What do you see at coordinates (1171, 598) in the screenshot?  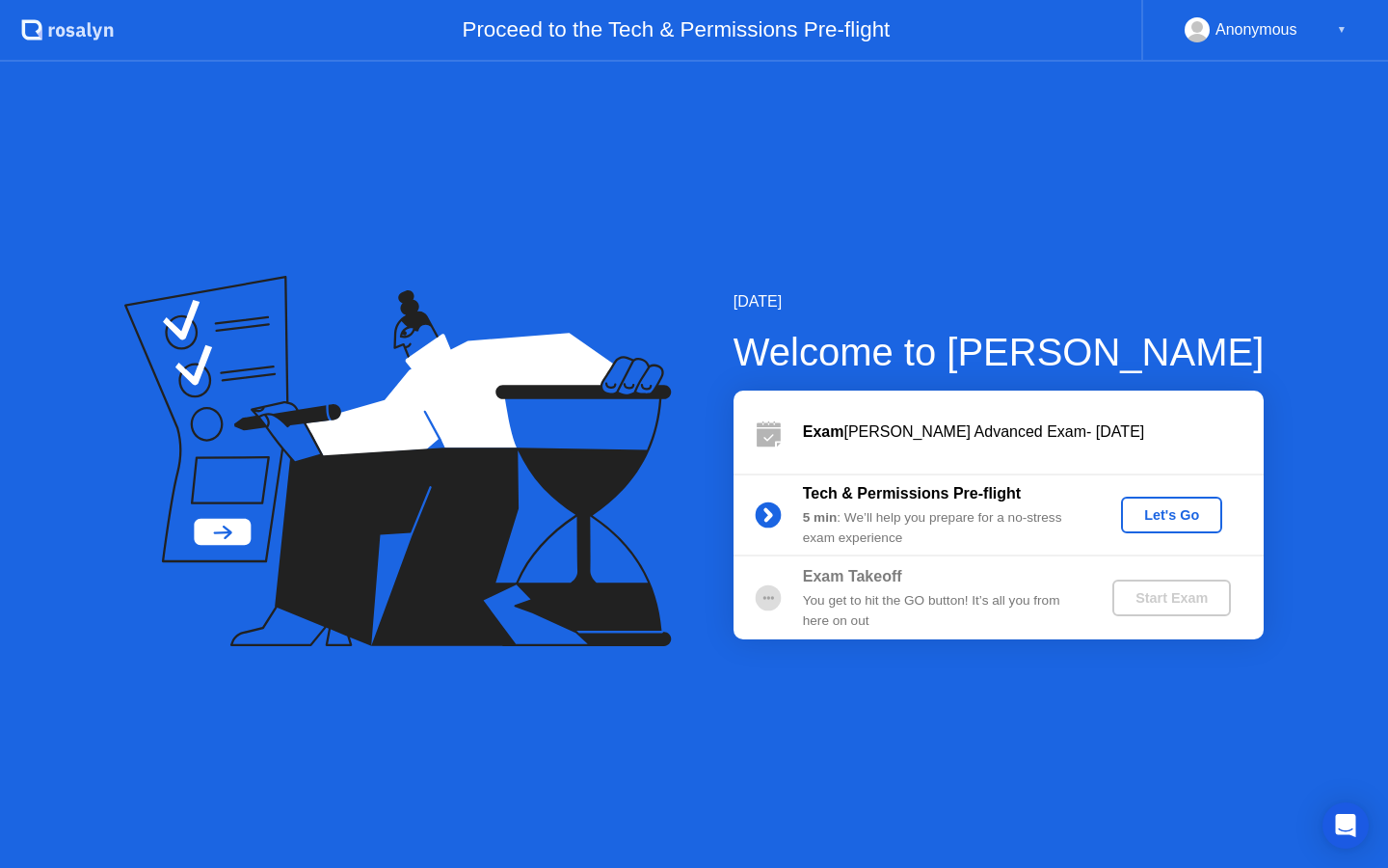 I see `div: Start Exam` at bounding box center [1171, 598].